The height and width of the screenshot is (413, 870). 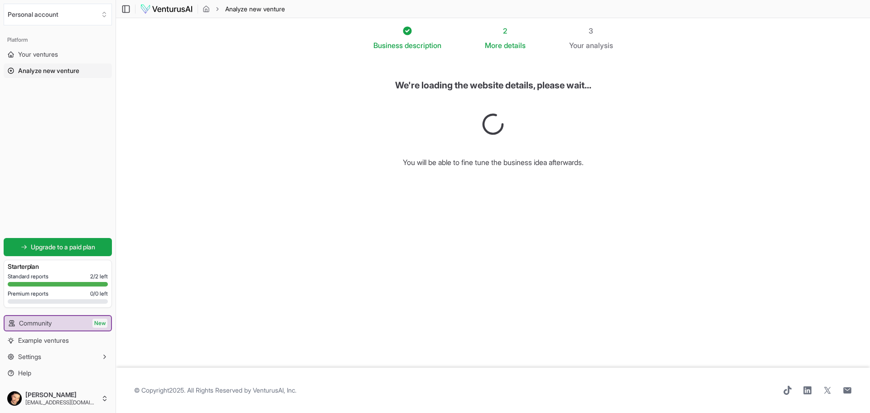 I want to click on span: description, so click(x=423, y=45).